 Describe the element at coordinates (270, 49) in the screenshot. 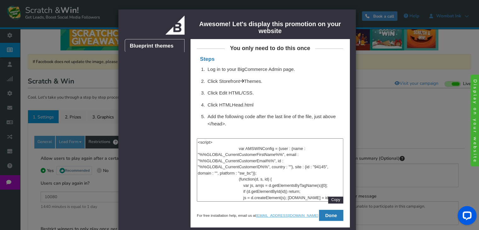

I see `span: You only need to do this once` at that location.